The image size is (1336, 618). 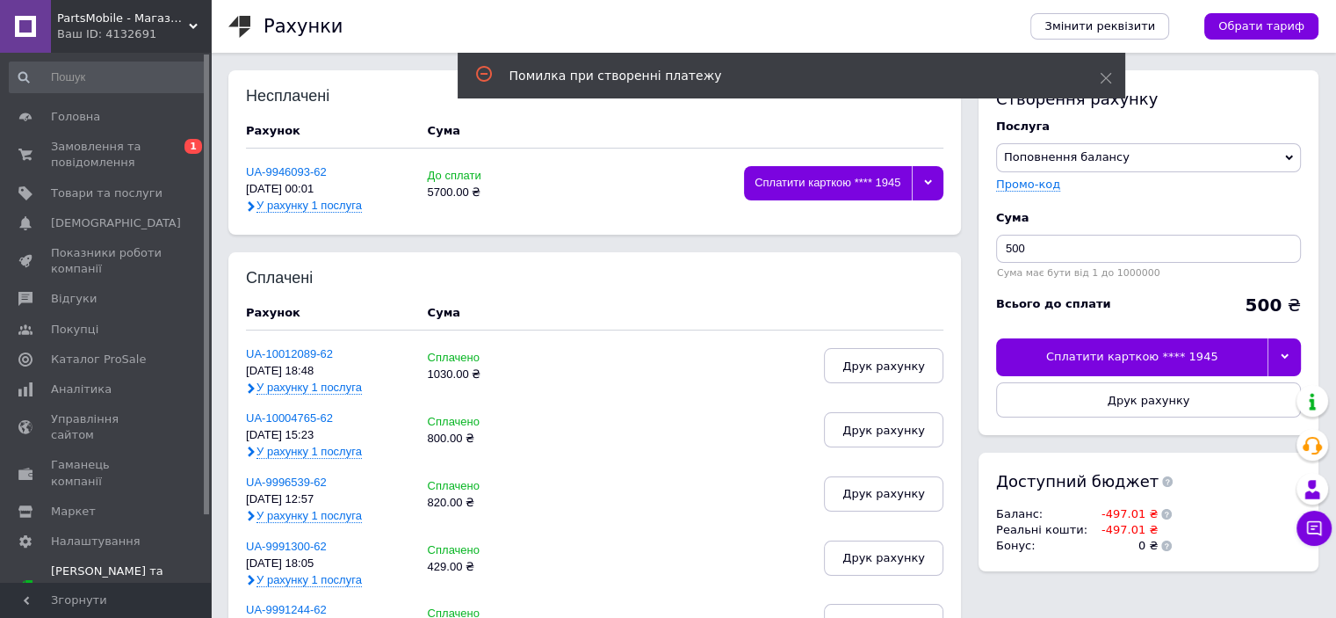 I want to click on span: 1, so click(x=193, y=146).